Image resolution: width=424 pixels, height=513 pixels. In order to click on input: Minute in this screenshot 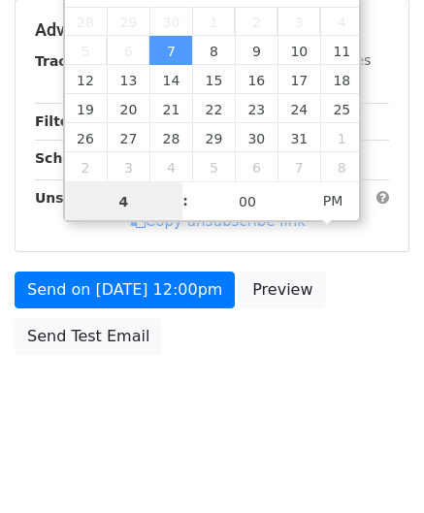, I will do `click(247, 202)`.